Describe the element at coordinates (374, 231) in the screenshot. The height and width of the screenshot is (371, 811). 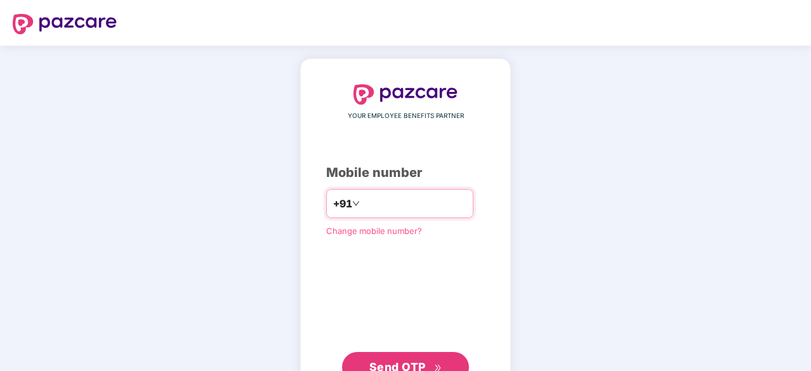
I see `span: Change mobile number?` at that location.